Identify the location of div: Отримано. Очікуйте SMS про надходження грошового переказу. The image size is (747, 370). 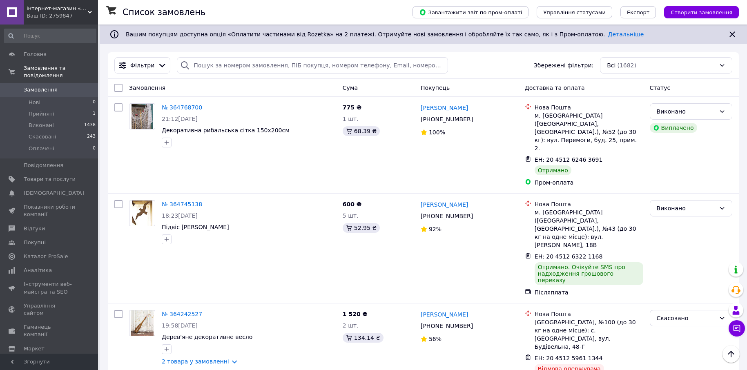
(589, 274).